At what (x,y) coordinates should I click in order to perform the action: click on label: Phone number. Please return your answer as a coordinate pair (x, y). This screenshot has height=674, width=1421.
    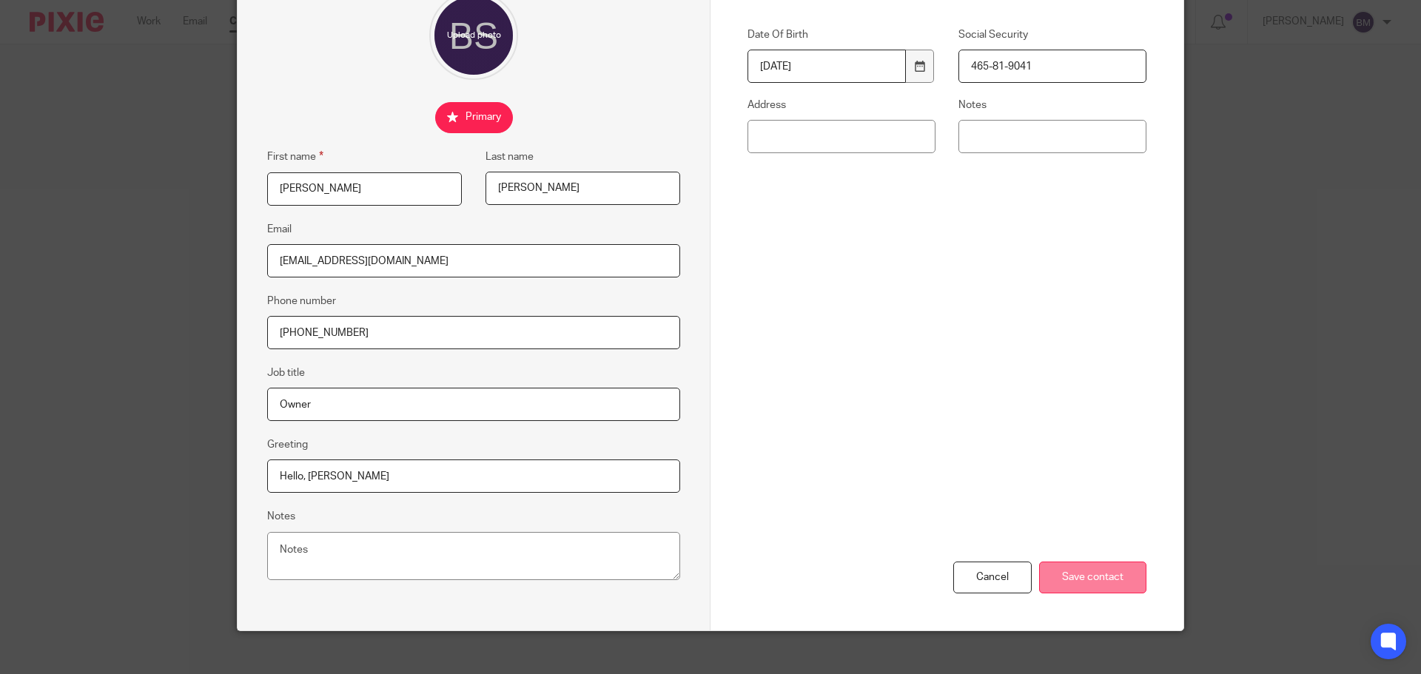
    Looking at the image, I should click on (301, 301).